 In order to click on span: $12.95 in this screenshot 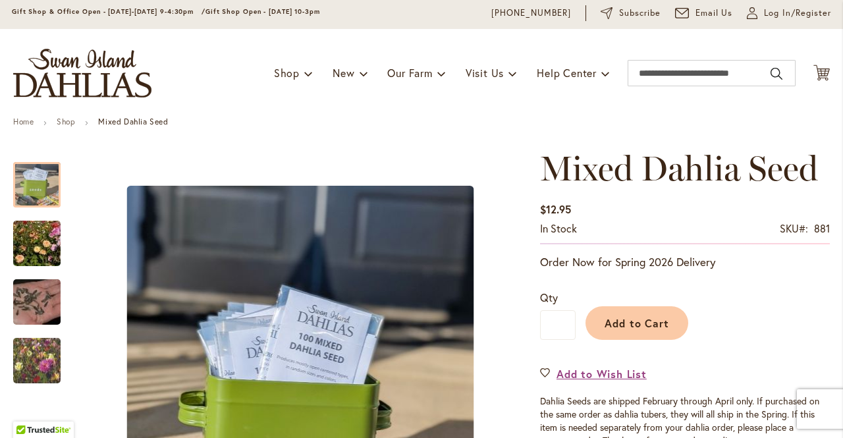, I will do `click(555, 209)`.